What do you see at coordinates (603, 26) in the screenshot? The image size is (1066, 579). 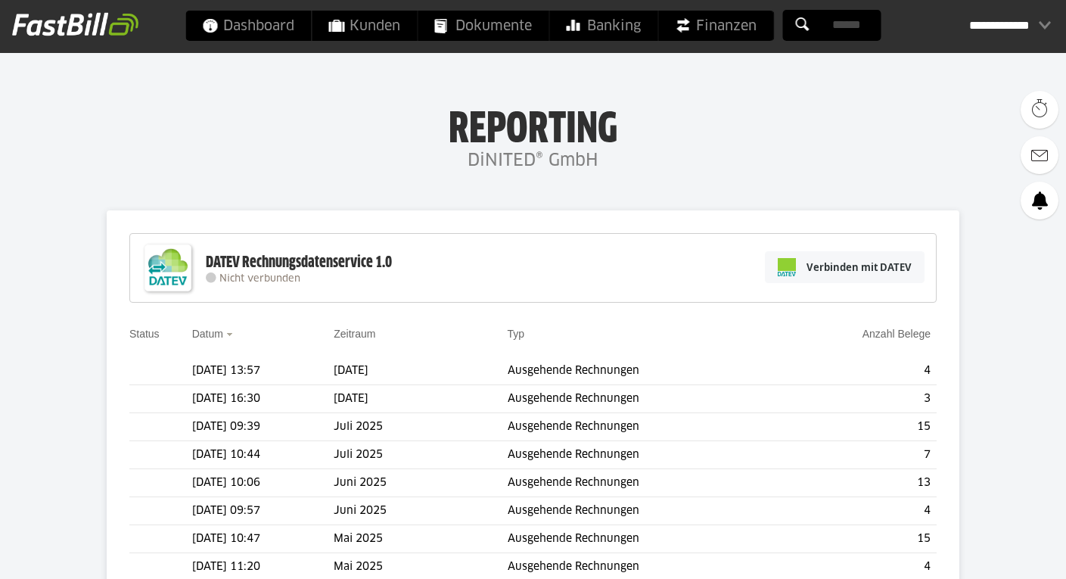 I see `a: Banking` at bounding box center [603, 26].